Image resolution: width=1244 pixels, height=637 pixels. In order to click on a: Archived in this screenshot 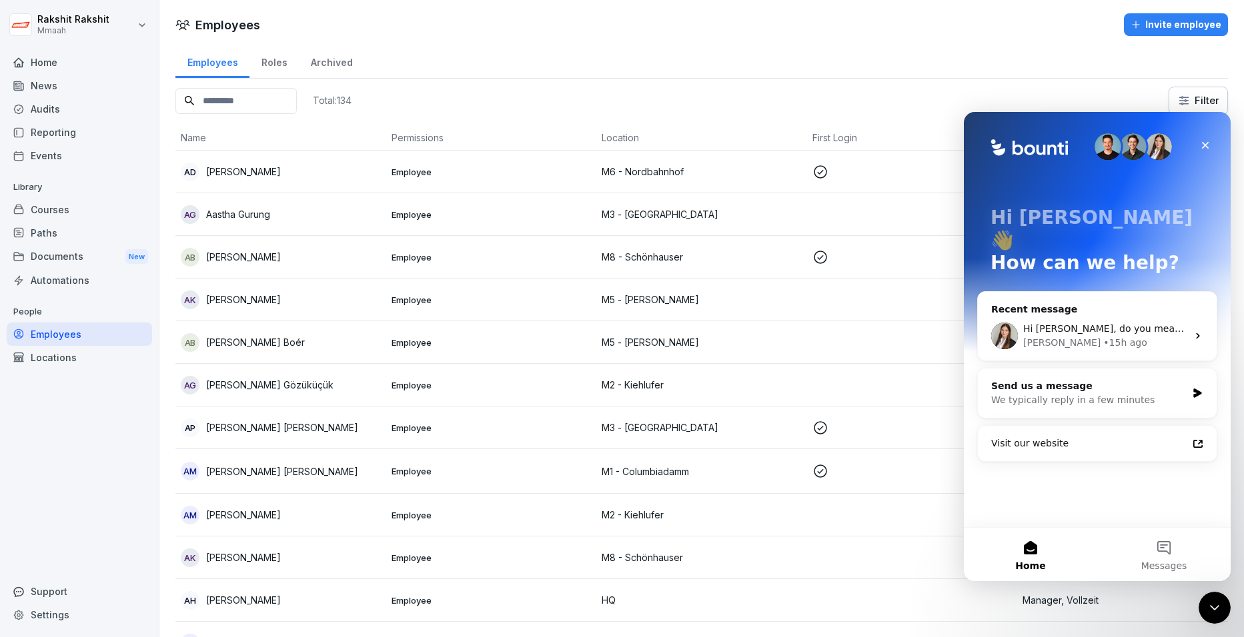, I will do `click(331, 61)`.